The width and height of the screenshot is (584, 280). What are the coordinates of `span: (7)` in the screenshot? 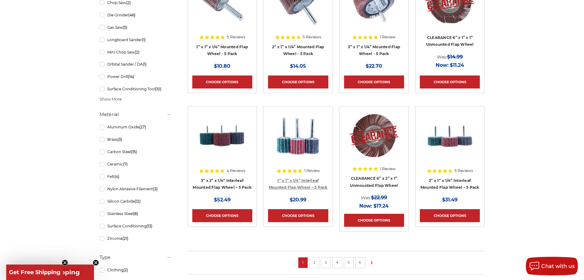 It's located at (125, 164).